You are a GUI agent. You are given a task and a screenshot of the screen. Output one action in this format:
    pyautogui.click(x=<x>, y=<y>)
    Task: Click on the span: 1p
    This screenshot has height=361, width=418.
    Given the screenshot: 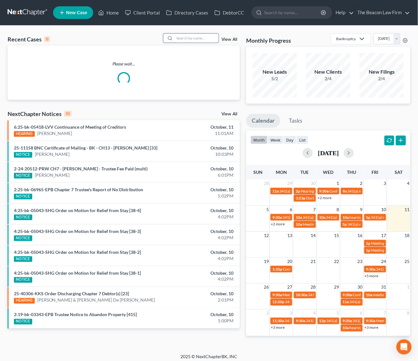 What is the action you would take?
    pyautogui.click(x=369, y=217)
    